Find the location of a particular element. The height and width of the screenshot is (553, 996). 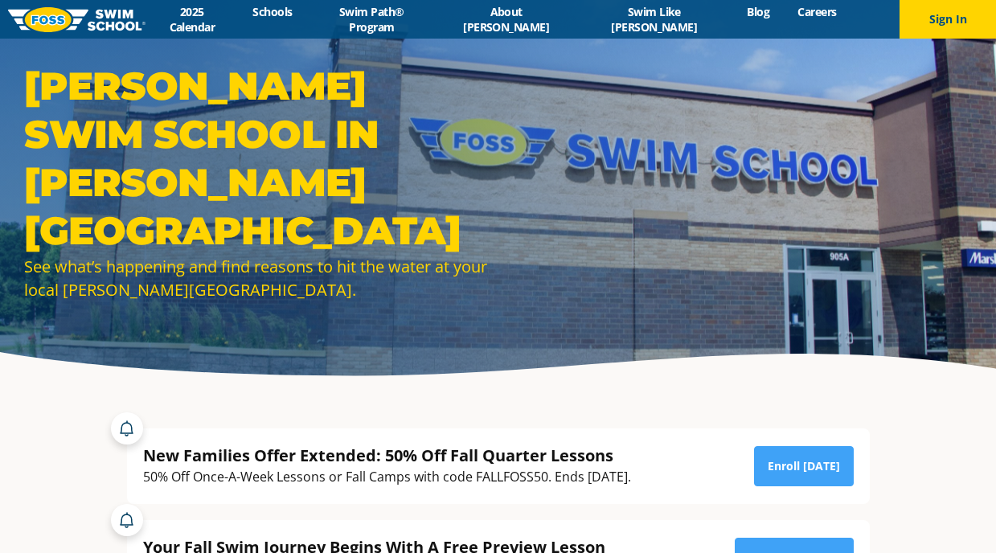

a: Swim Path® Program is located at coordinates (371, 19).